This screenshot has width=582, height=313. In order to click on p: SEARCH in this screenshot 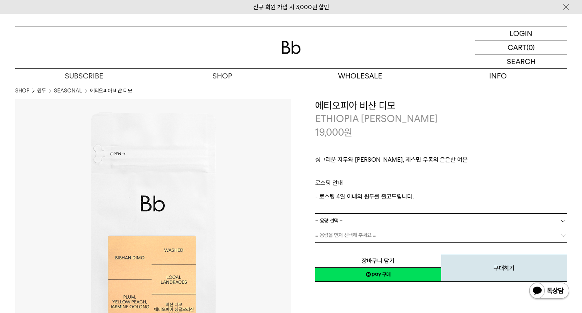, I will do `click(522, 61)`.